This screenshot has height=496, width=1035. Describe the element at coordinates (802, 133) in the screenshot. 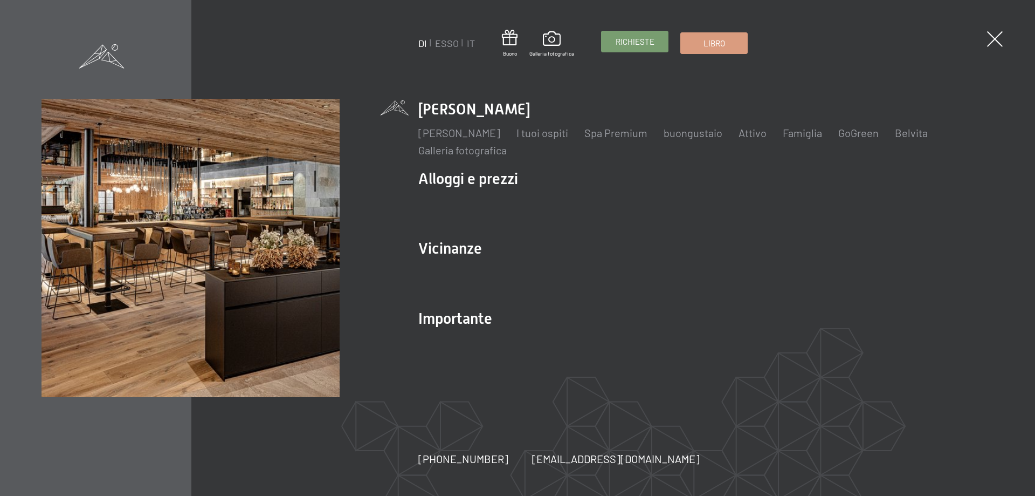

I see `a: Famiglia` at that location.